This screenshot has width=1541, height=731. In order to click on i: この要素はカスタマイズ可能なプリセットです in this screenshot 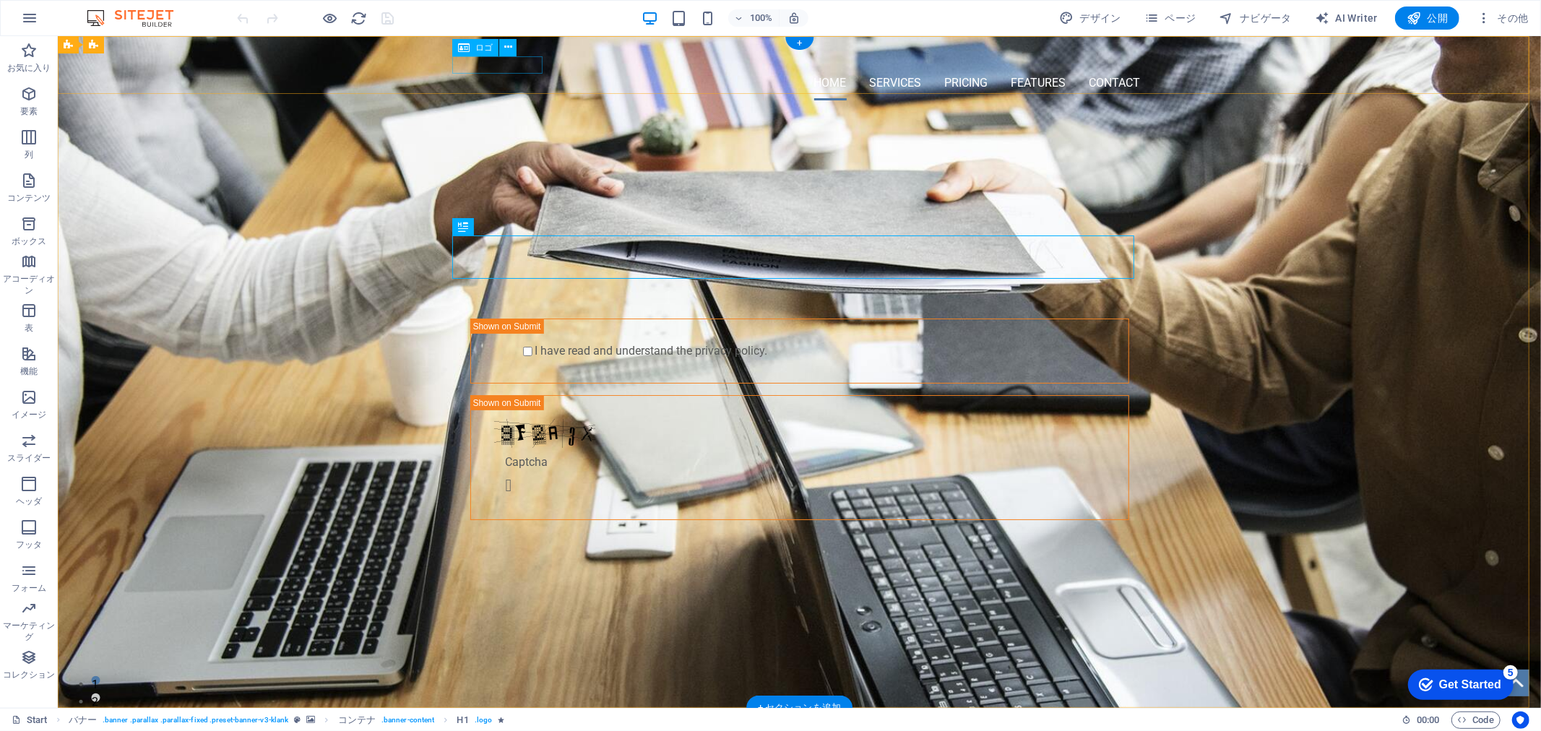, I will do `click(297, 720)`.